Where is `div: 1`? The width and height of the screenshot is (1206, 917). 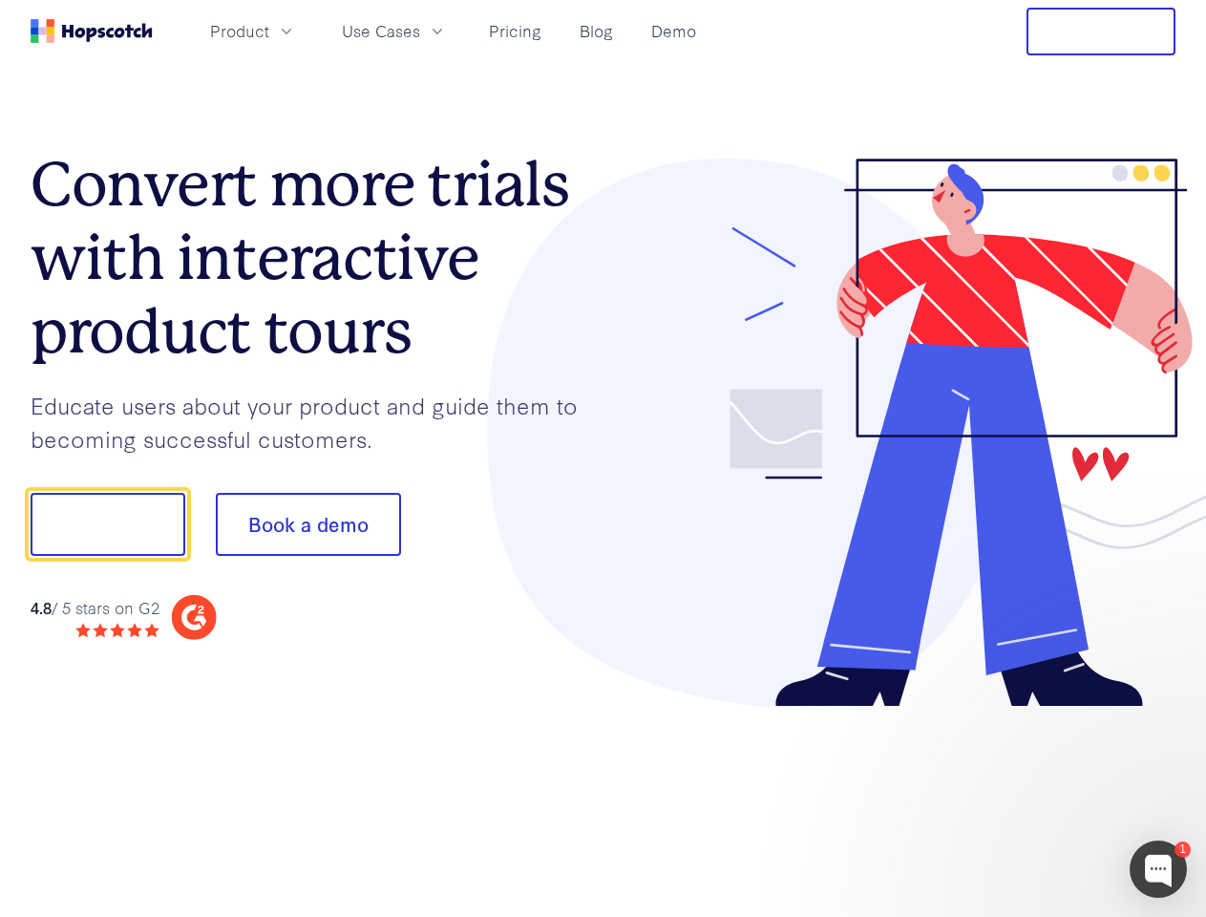
div: 1 is located at coordinates (1182, 849).